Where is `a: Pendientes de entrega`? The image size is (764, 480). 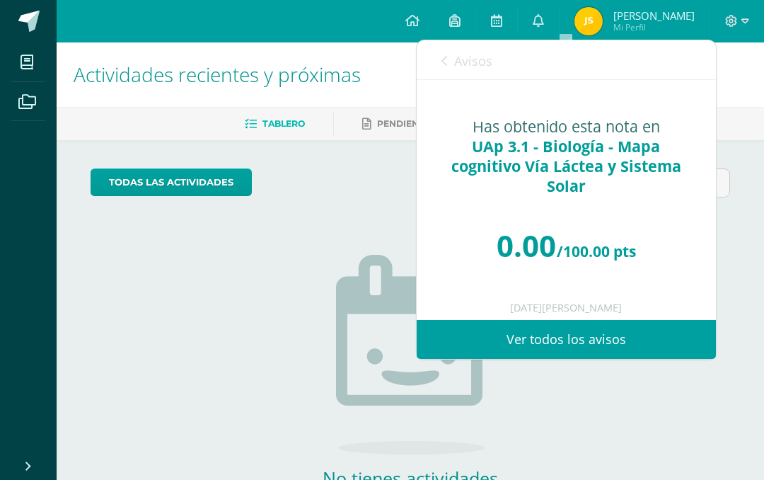
a: Pendientes de entrega is located at coordinates (430, 124).